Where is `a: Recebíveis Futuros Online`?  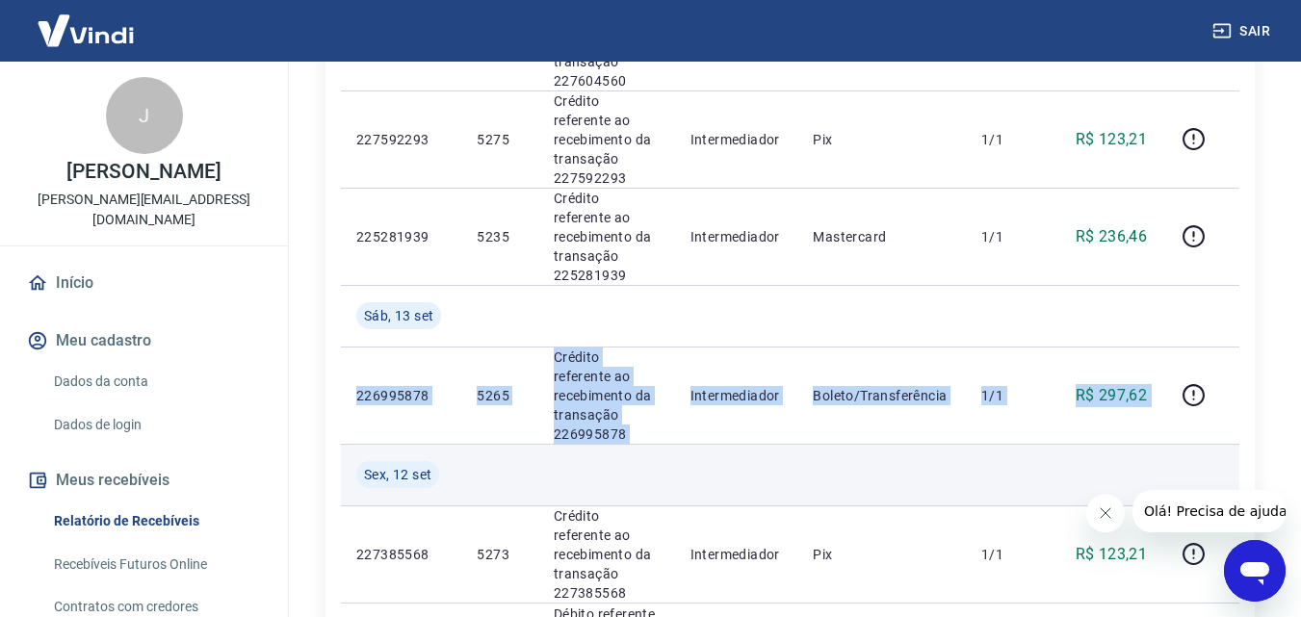 a: Recebíveis Futuros Online is located at coordinates (155, 564).